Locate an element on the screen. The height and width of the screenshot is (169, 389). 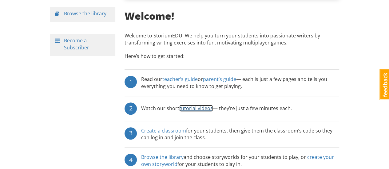
div: and choose storyworlds for your students to play, or for your students to play in. is located at coordinates (240, 161).